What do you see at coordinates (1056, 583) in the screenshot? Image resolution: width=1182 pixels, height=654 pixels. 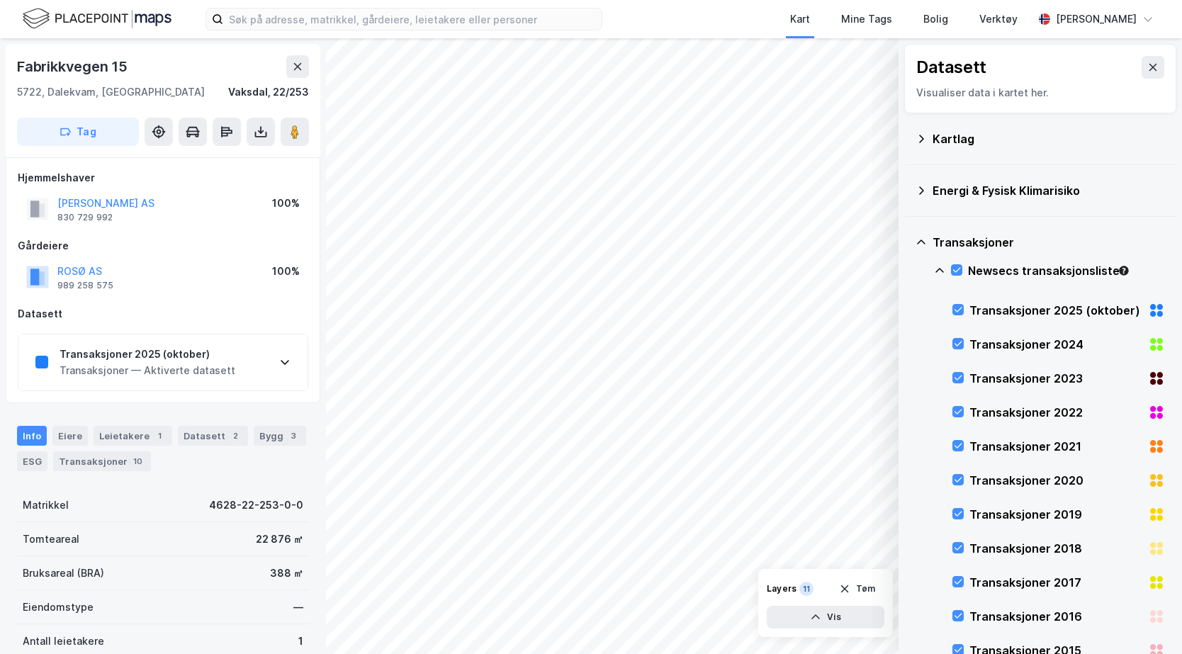 I see `div: Transaksjoner 2017` at bounding box center [1056, 583].